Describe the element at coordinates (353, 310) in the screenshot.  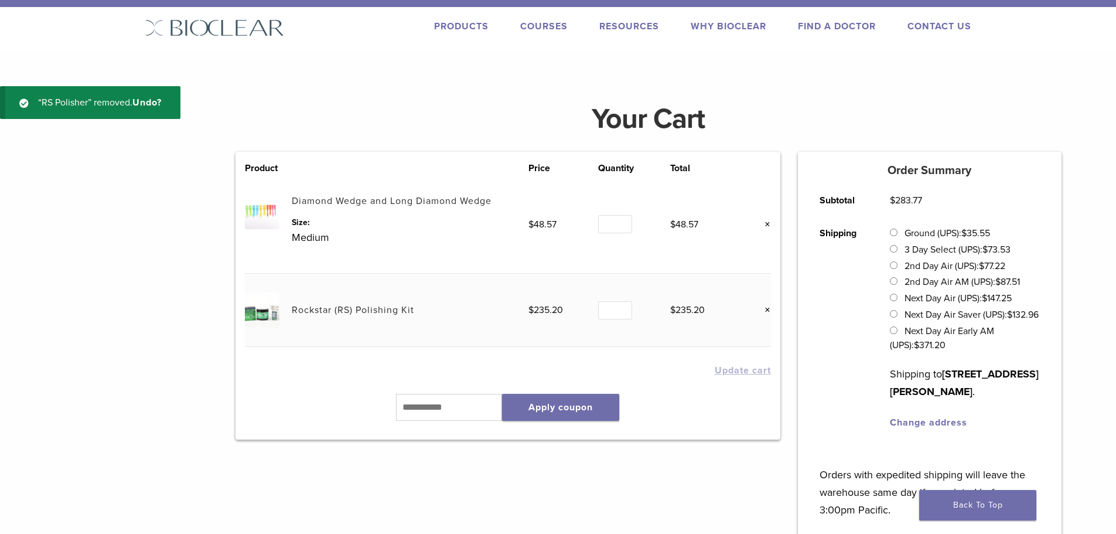
I see `a: Rockstar (RS) Polishing Kit` at that location.